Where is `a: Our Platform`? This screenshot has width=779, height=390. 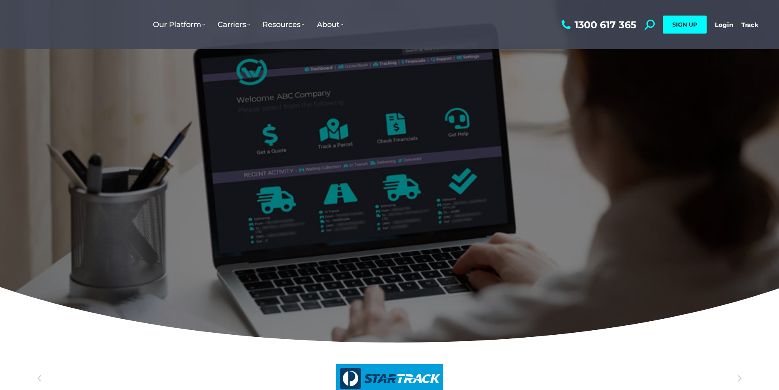 a: Our Platform is located at coordinates (179, 25).